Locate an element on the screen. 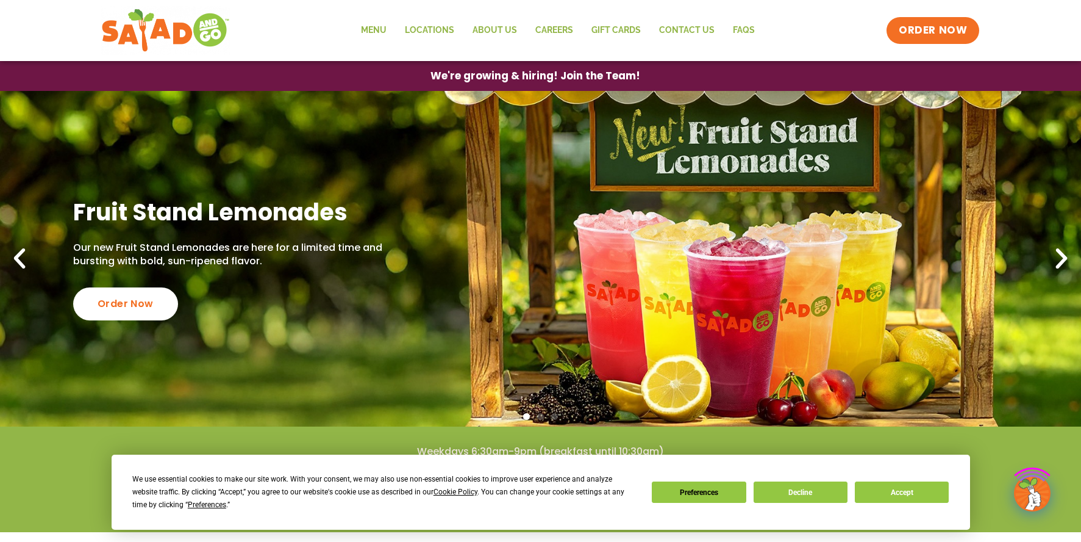 This screenshot has width=1081, height=542. span: We're growing & hiring! Join the Team! is located at coordinates (536, 76).